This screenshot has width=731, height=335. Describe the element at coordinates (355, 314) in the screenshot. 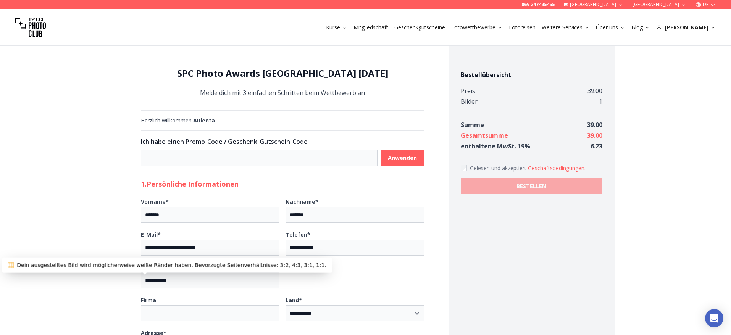

I see `select: Land*` at that location.